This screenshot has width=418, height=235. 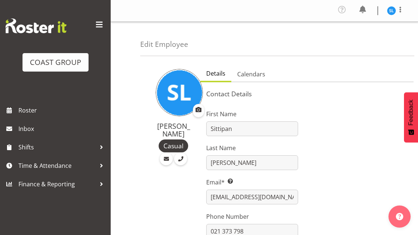 What do you see at coordinates (36, 26) in the screenshot?
I see `img: Rosterit website logo` at bounding box center [36, 26].